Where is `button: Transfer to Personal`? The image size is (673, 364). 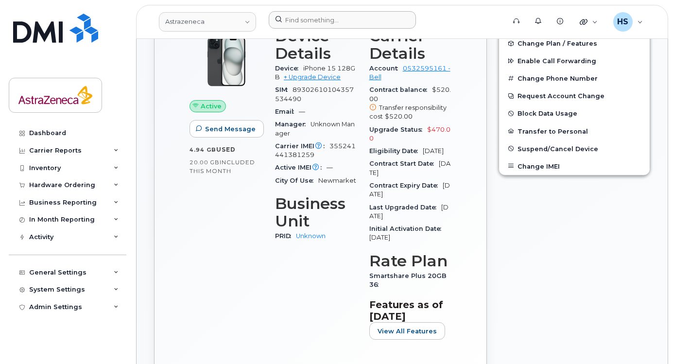
button: Transfer to Personal is located at coordinates (574, 131).